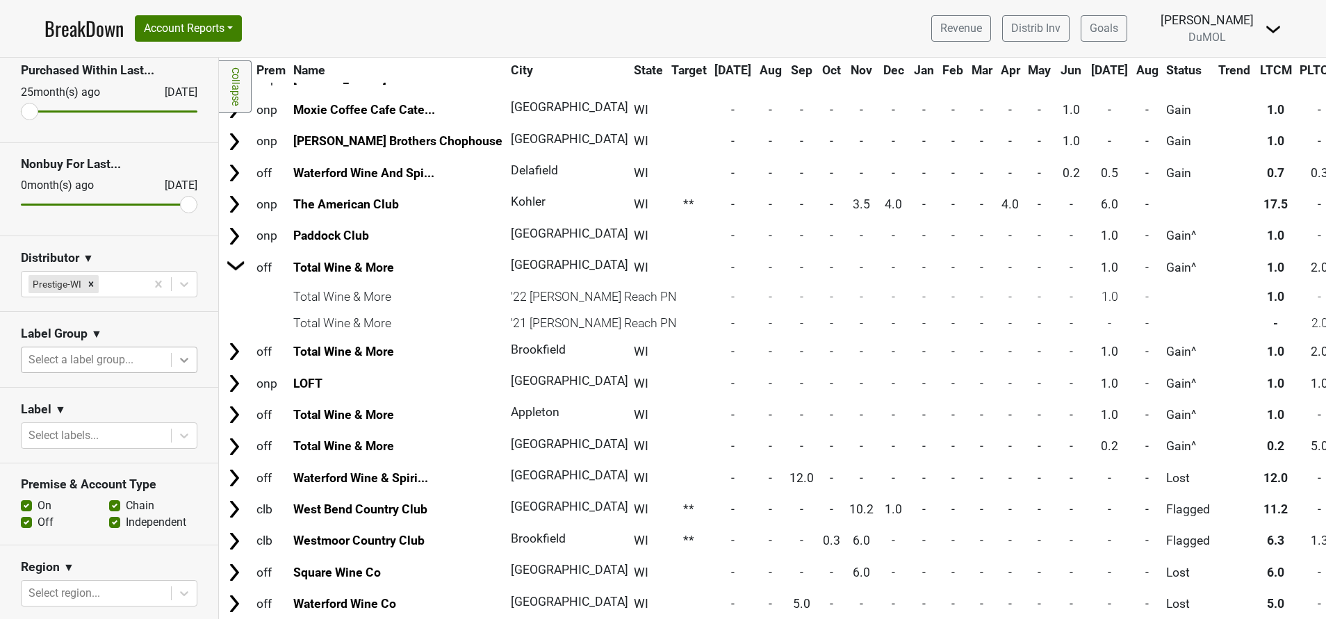  I want to click on button: Account Reports, so click(188, 28).